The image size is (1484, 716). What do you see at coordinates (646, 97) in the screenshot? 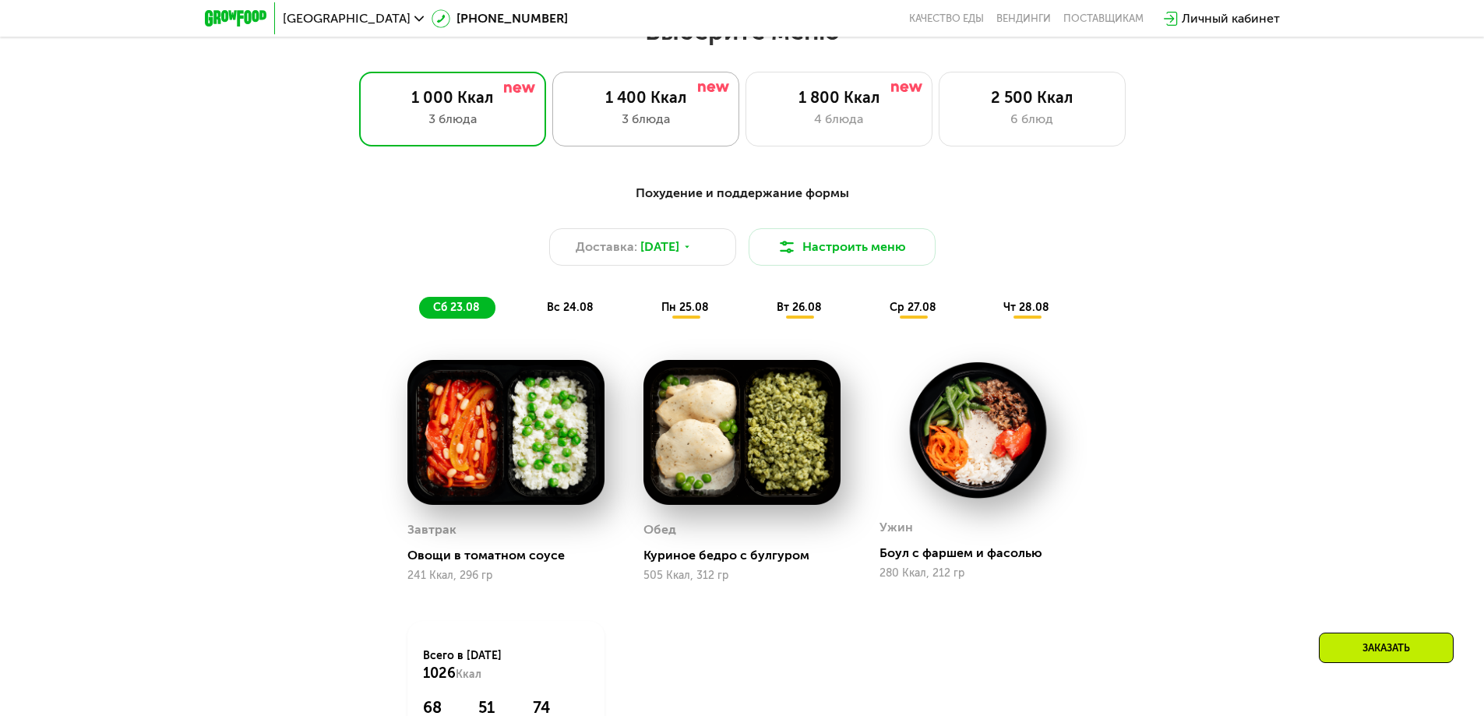
I see `div: 1 400 Ккал` at bounding box center [646, 97].